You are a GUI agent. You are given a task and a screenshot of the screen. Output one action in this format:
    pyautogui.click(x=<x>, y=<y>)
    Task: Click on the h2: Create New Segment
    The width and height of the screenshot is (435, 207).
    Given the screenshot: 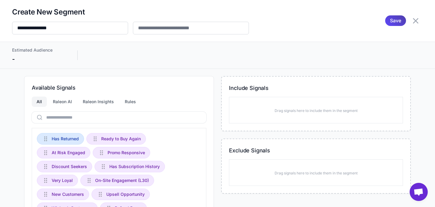 What is the action you would take?
    pyautogui.click(x=131, y=12)
    